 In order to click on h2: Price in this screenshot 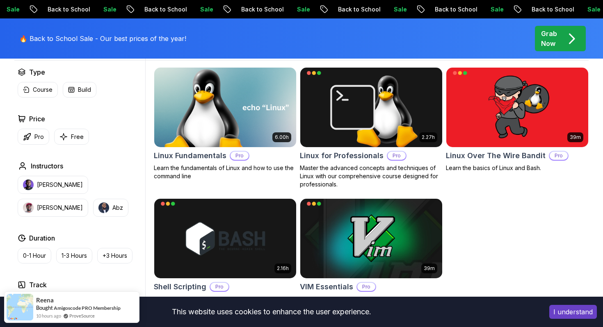, I will do `click(37, 119)`.